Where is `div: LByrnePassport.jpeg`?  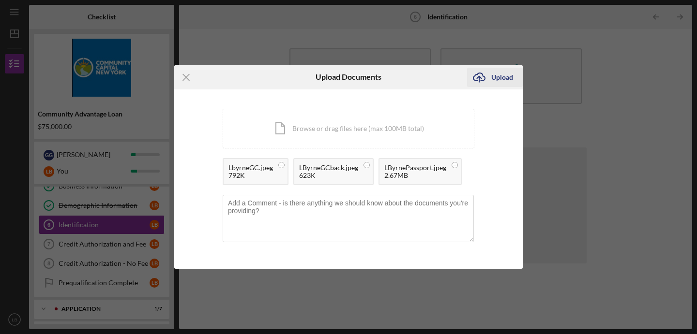
div: LByrnePassport.jpeg is located at coordinates (415, 168).